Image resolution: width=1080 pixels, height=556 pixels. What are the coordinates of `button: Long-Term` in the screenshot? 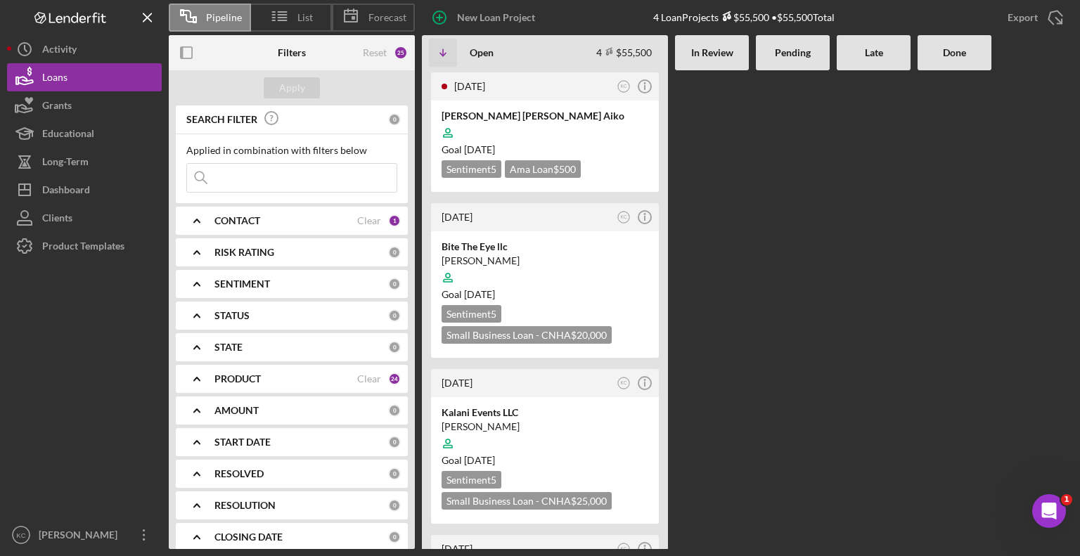 It's located at (84, 162).